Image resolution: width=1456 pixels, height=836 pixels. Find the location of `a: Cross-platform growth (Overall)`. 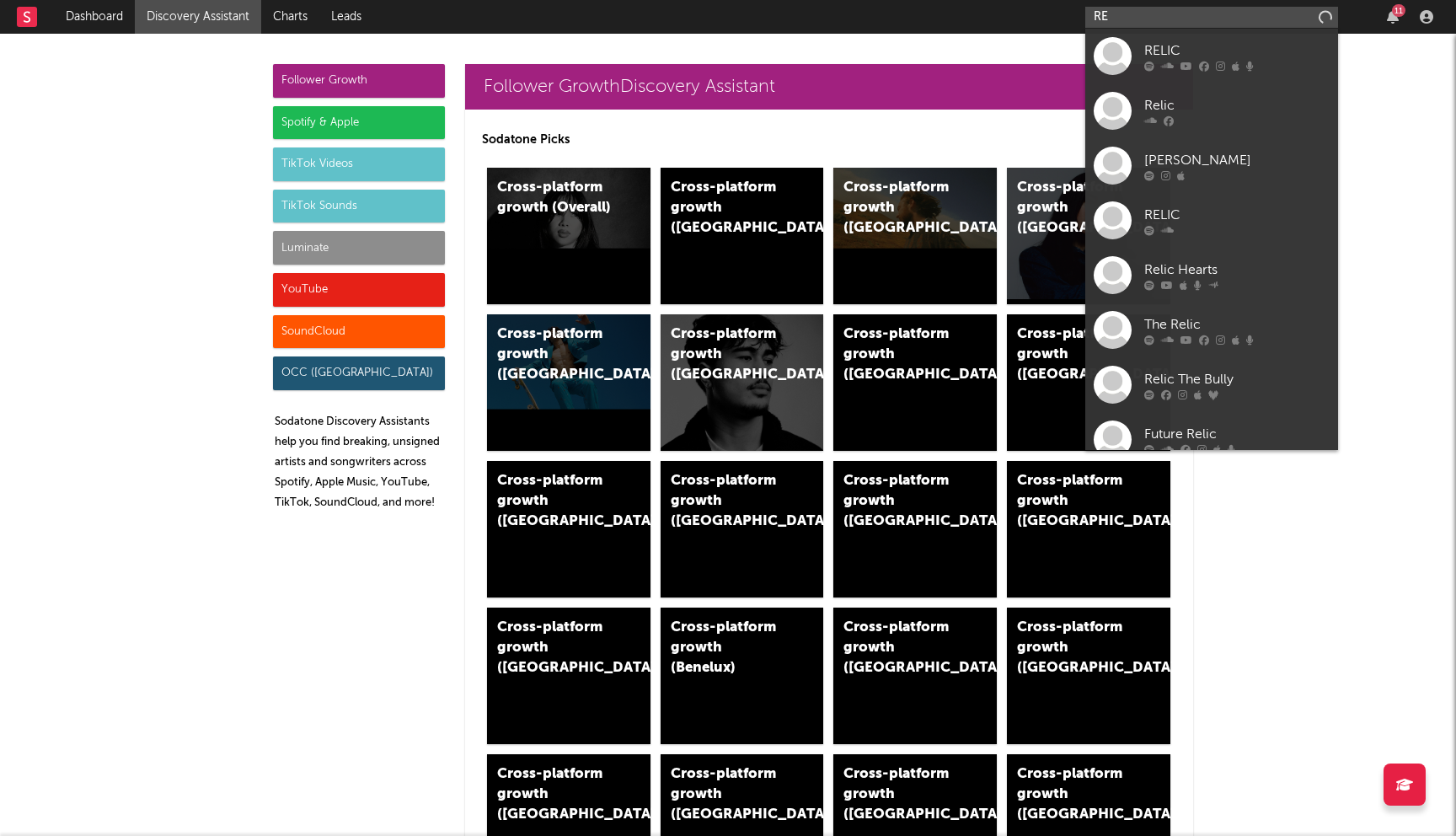

a: Cross-platform growth (Overall) is located at coordinates (569, 236).